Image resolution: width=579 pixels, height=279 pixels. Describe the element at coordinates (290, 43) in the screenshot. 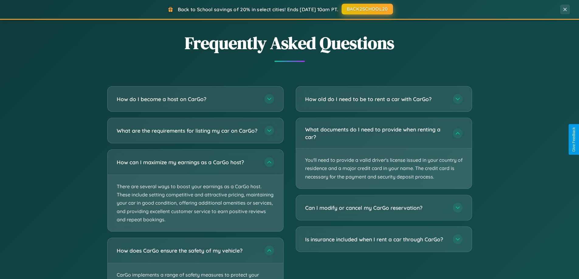

I see `h2: Frequently Asked Questions` at that location.